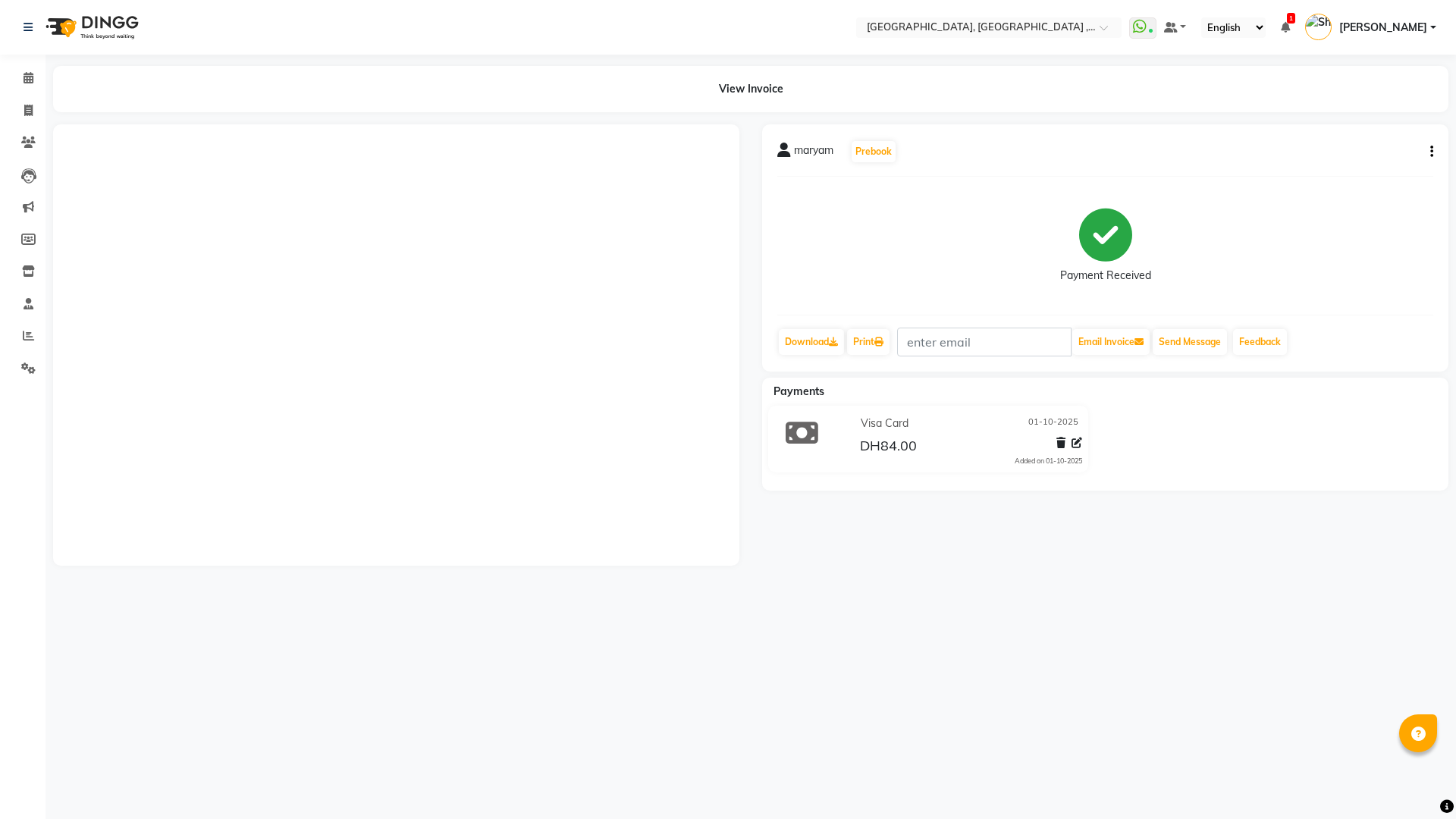  I want to click on input: enter email, so click(985, 342).